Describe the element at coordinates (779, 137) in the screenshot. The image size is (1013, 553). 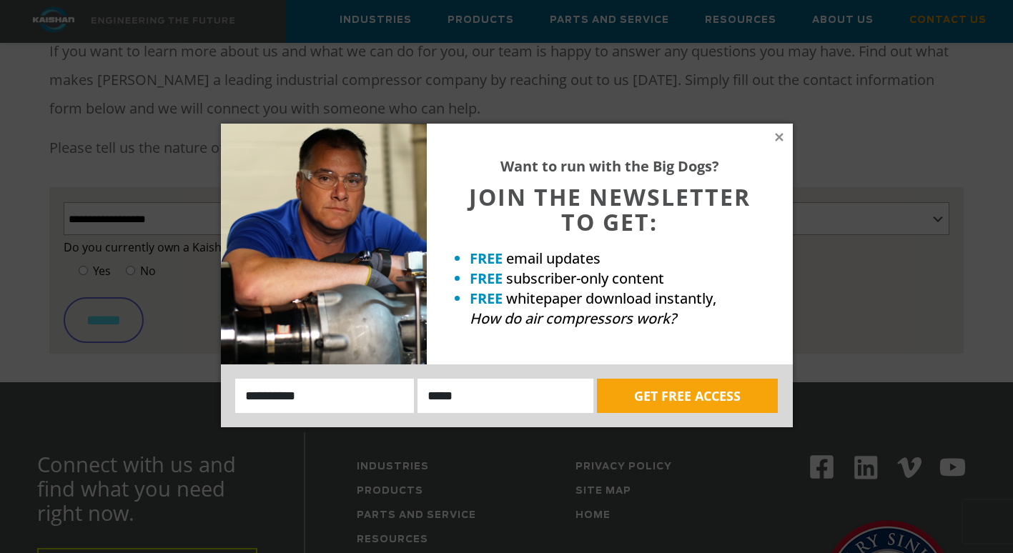
I see `button: Close` at that location.